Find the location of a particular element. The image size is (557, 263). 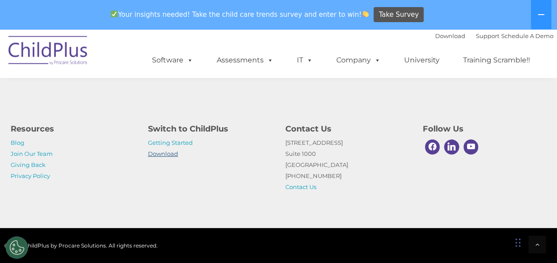

div: Drag is located at coordinates (518, 243).